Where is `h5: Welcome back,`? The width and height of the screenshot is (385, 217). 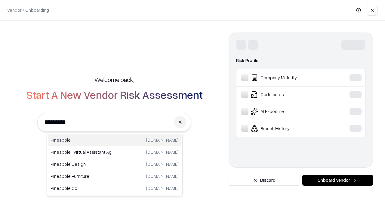 h5: Welcome back, is located at coordinates (114, 79).